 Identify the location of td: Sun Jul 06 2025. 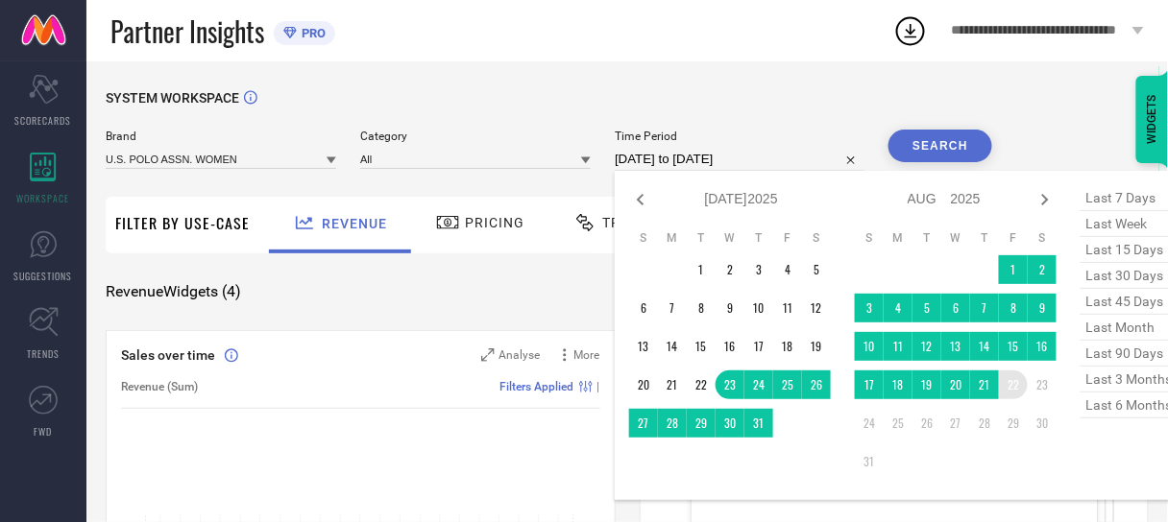
(643, 308).